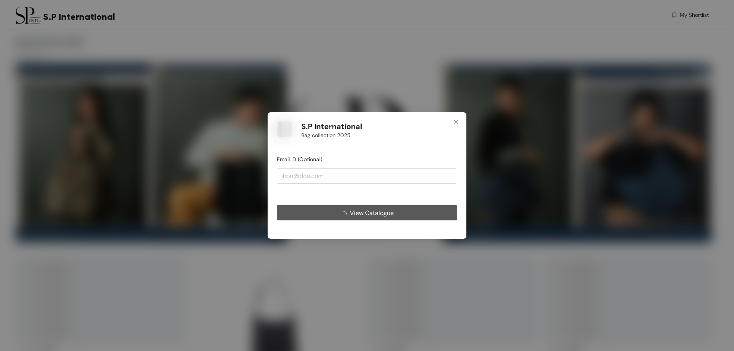 This screenshot has height=351, width=734. I want to click on span: Email ID (Optional), so click(299, 159).